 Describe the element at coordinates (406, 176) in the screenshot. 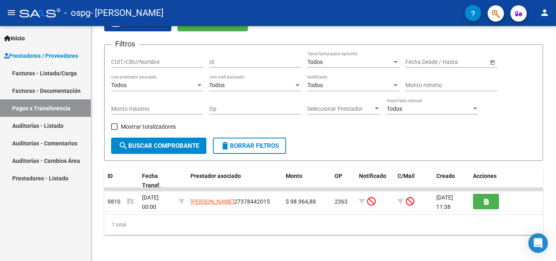

I see `span: C/Mail` at that location.